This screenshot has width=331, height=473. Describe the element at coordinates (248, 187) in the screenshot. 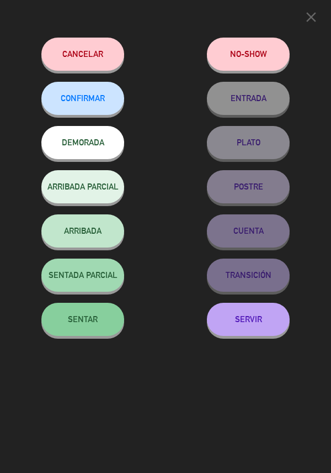

I see `button: POSTRE` at that location.